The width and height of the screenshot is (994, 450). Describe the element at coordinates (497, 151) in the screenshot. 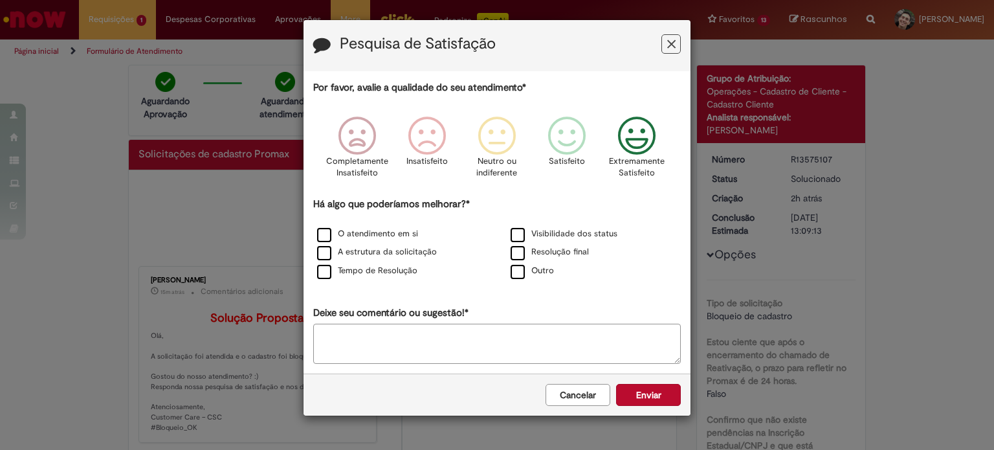

I see `div: Neutro ou indiferente` at that location.